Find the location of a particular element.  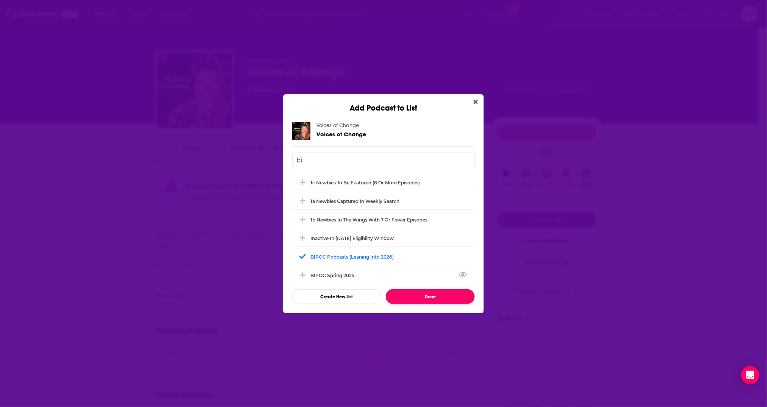

input: Search lists is located at coordinates (383, 160).